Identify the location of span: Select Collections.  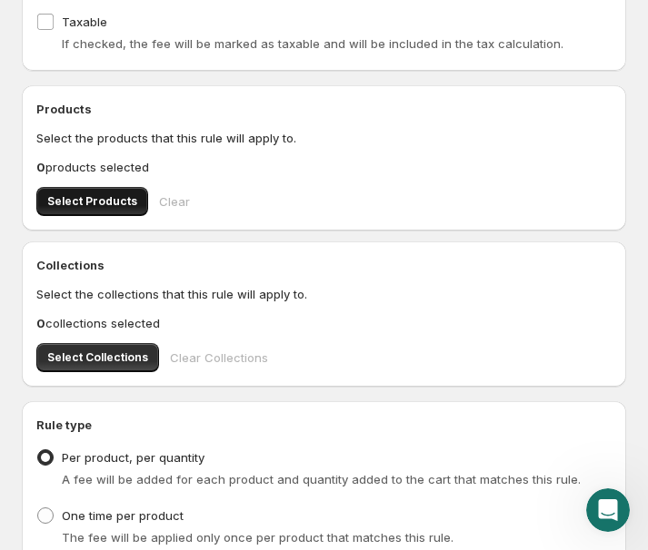
(97, 358).